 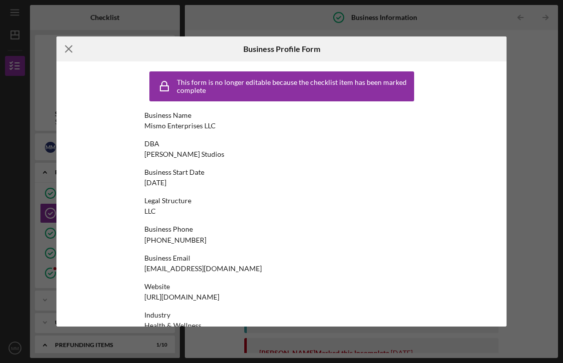 I want to click on div: Mismo Enterprises LLC, so click(x=180, y=126).